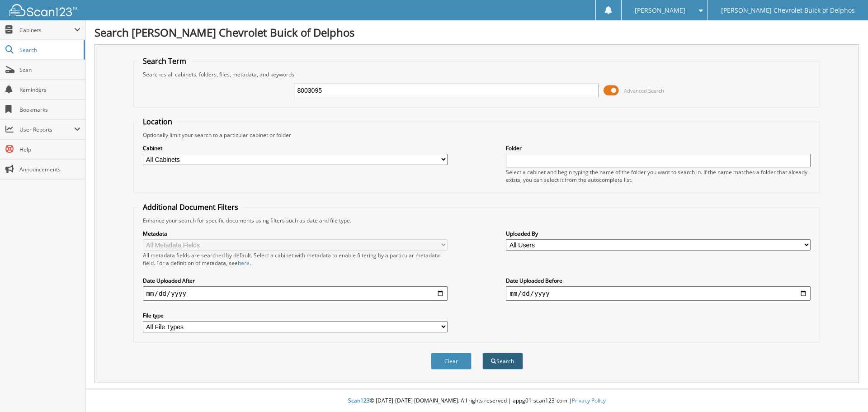  What do you see at coordinates (502, 361) in the screenshot?
I see `button: Search` at bounding box center [502, 361].